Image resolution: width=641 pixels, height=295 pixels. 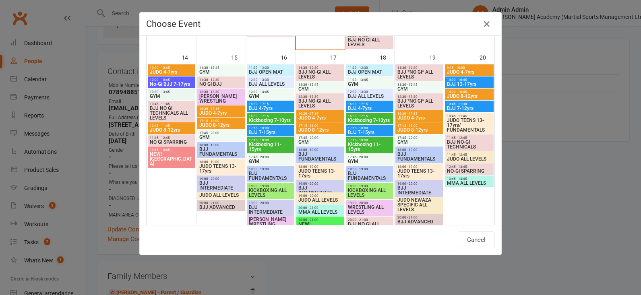 What do you see at coordinates (171, 84) in the screenshot?
I see `span: No-Gi BJJ 7-17yrs` at bounding box center [171, 84].